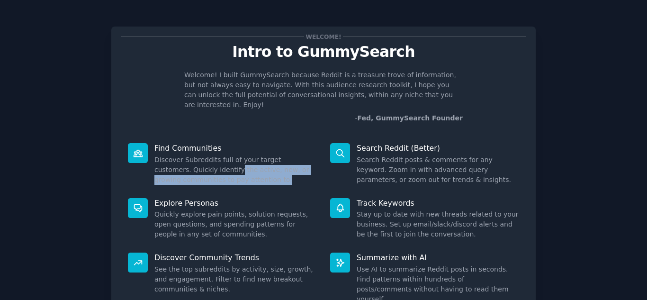 The height and width of the screenshot is (300, 647). What do you see at coordinates (323, 36) in the screenshot?
I see `span: Welcome!` at bounding box center [323, 36].